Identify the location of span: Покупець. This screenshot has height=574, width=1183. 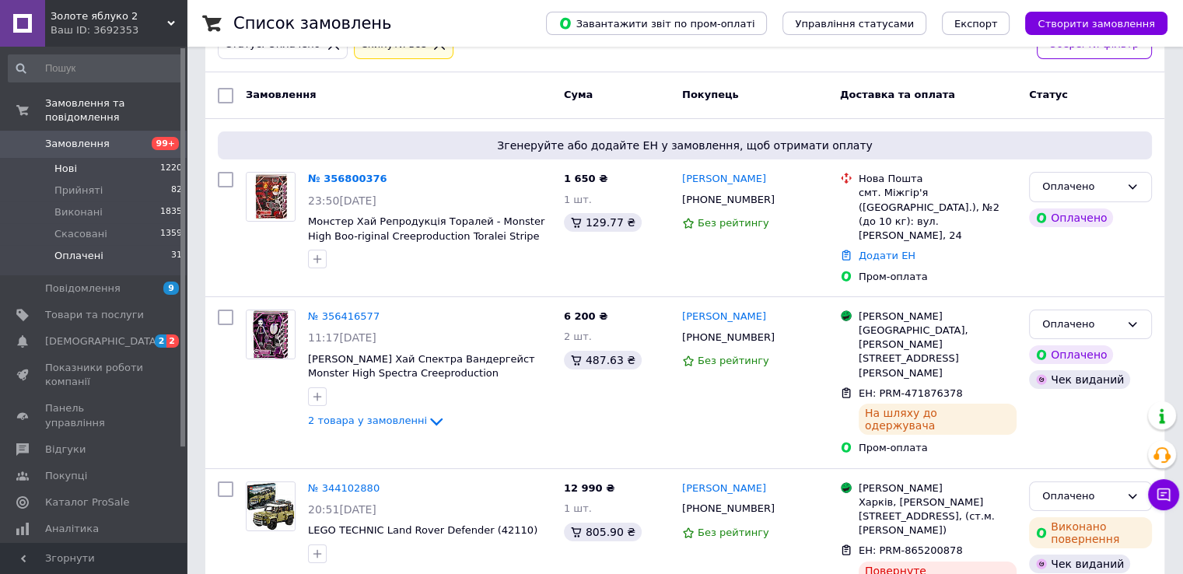
(710, 94).